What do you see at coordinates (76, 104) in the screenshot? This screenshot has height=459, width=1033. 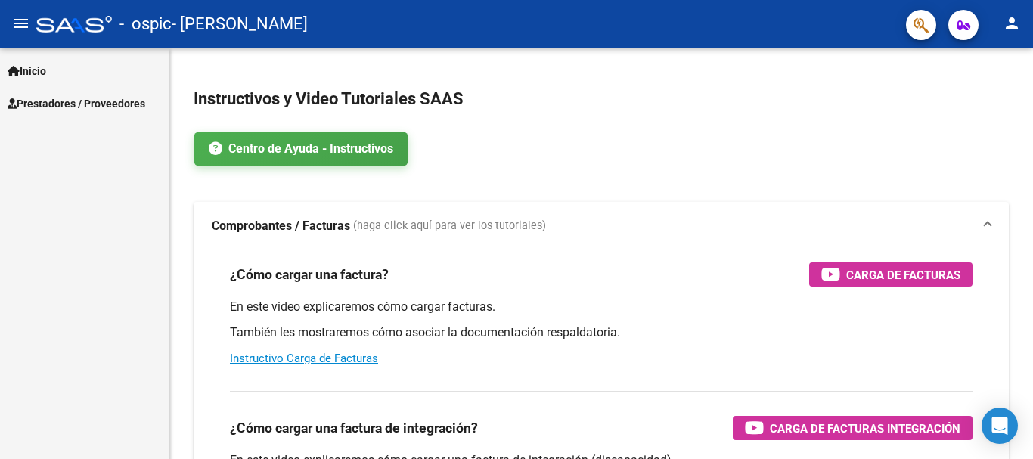 I see `span: Prestadores / Proveedores` at bounding box center [76, 104].